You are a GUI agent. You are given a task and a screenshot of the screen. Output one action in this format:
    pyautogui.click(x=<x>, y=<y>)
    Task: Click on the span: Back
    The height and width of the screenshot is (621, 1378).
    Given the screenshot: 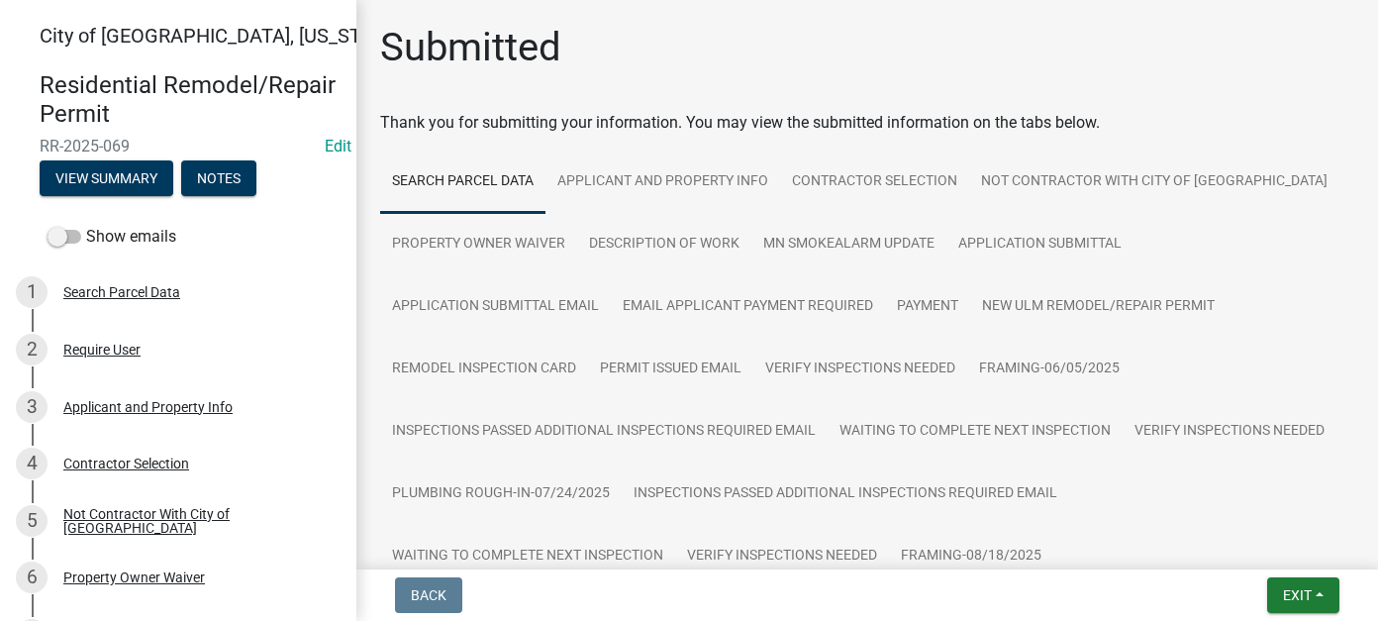 What is the action you would take?
    pyautogui.click(x=429, y=595)
    